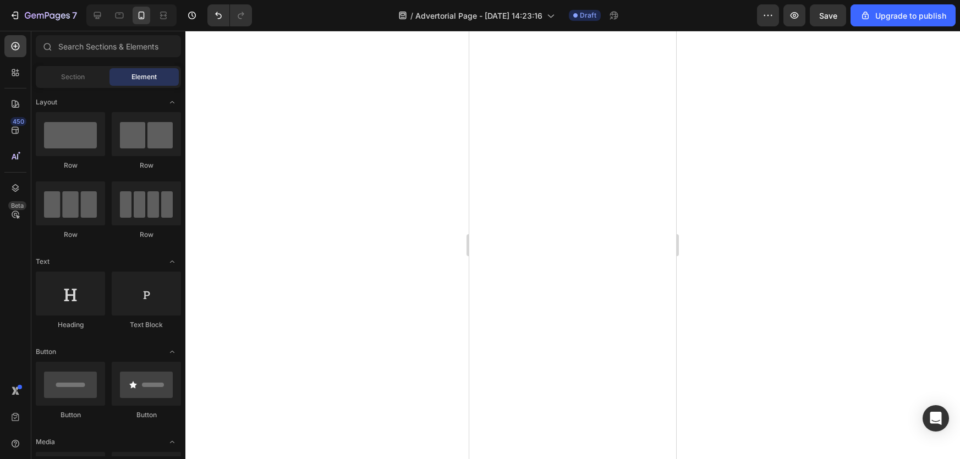  What do you see at coordinates (828, 15) in the screenshot?
I see `span: Save` at bounding box center [828, 15].